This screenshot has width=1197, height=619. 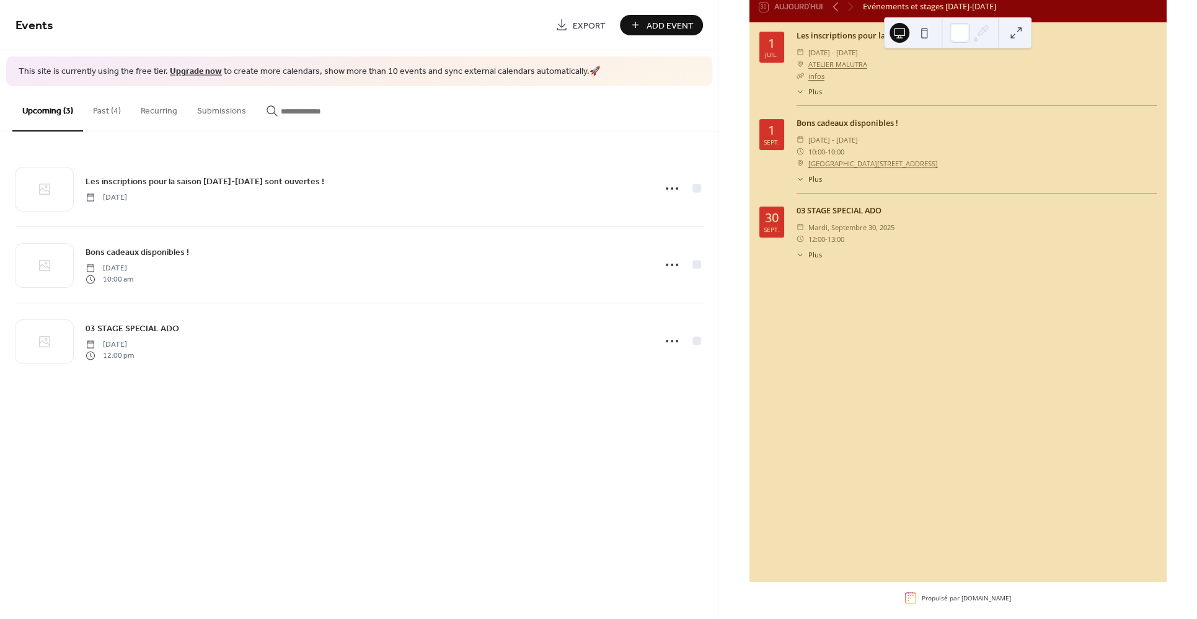 I want to click on button: Recurring, so click(x=159, y=108).